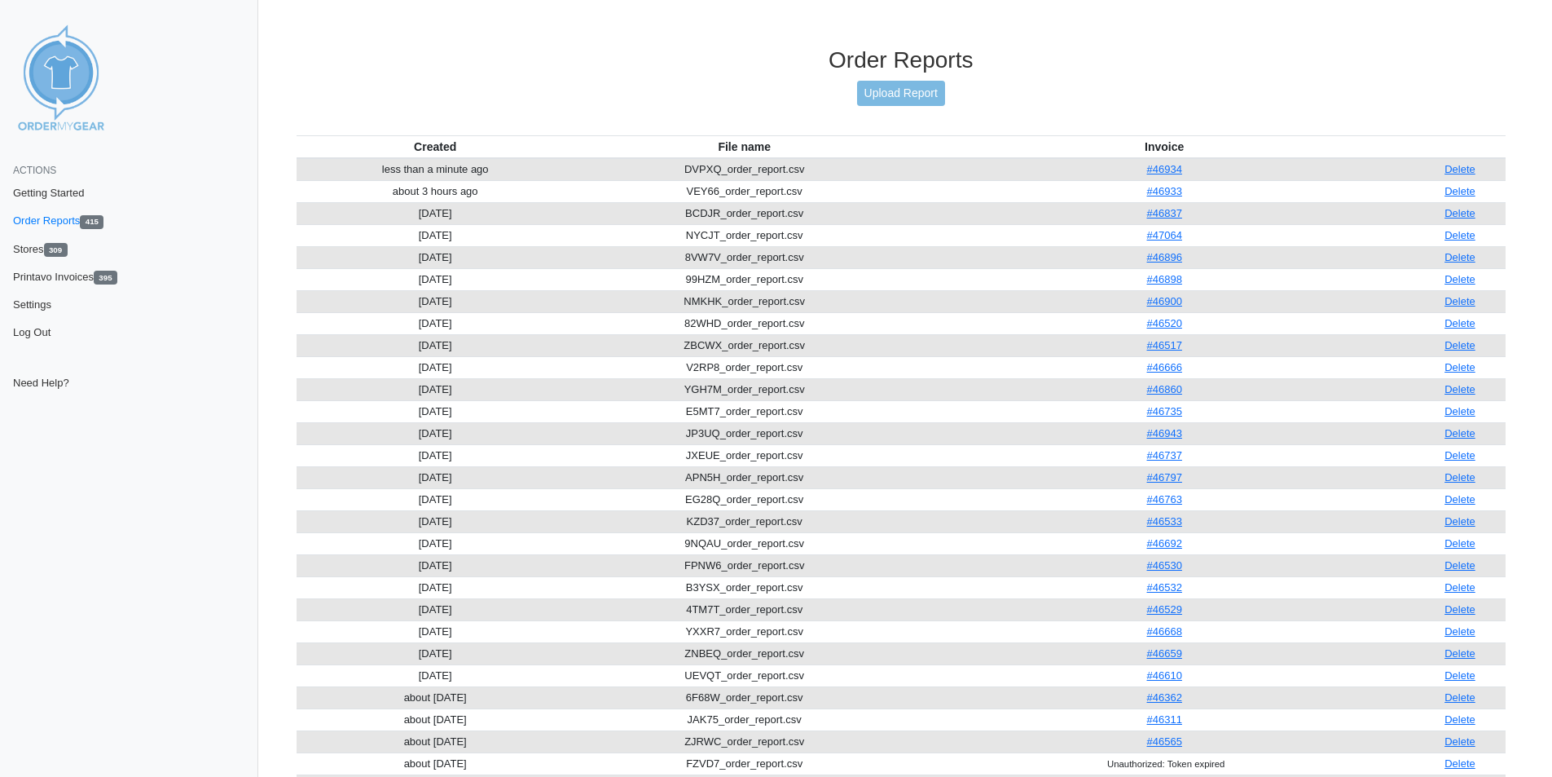 Image resolution: width=1552 pixels, height=777 pixels. Describe the element at coordinates (745, 213) in the screenshot. I see `td: BCDJR_order_report.csv` at that location.